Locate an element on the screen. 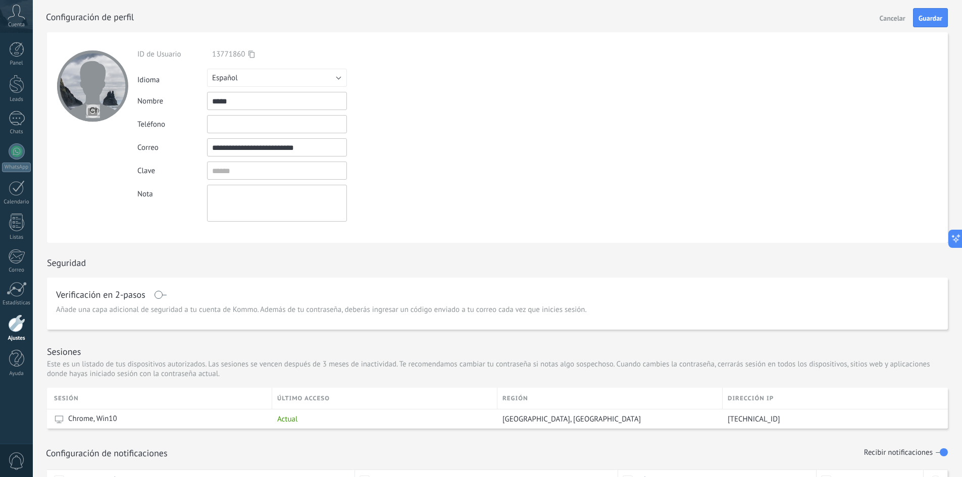 This screenshot has width=962, height=477. div: Región is located at coordinates (610, 398).